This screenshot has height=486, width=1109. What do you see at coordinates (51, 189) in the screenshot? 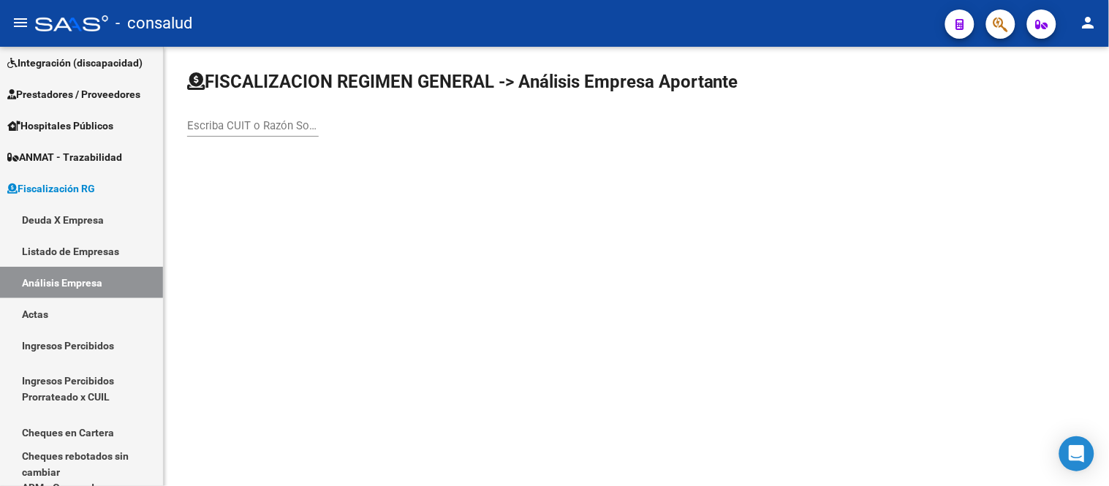
I see `span: Fiscalización RG` at bounding box center [51, 189].